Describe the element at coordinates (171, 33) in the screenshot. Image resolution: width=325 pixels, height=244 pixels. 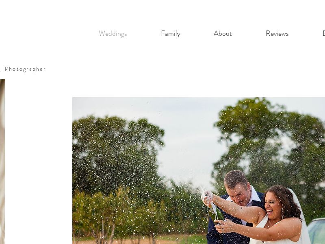
I see `p: Family` at that location.